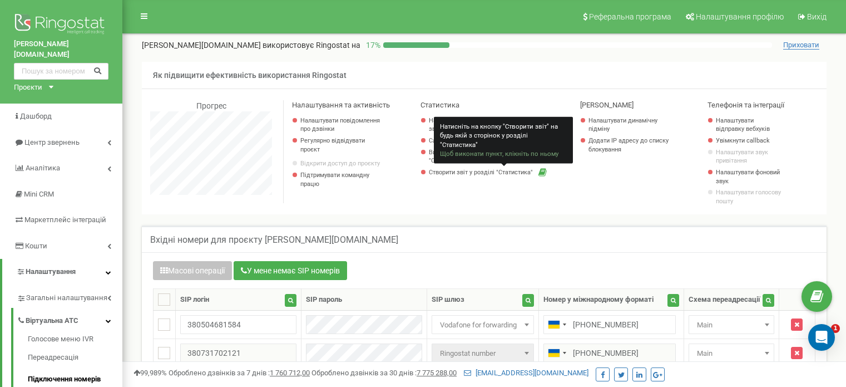 Image resolution: width=846 pixels, height=387 pixels. What do you see at coordinates (61, 25) in the screenshot?
I see `img: Ringostat logo` at bounding box center [61, 25].